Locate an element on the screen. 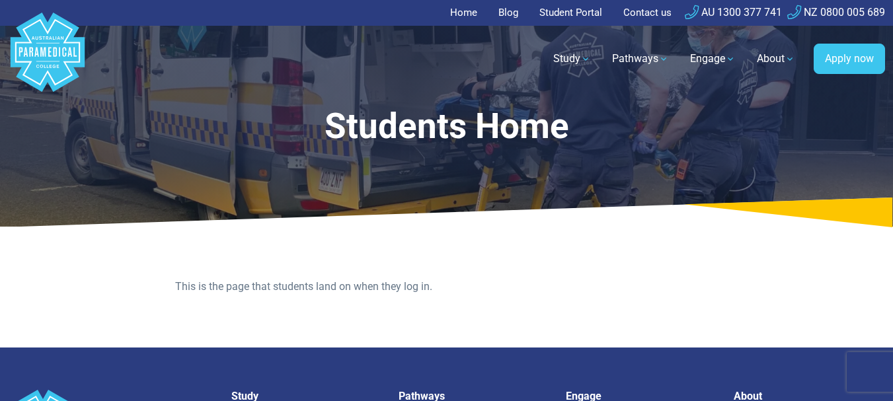 The image size is (893, 401). p: This is the page that students land on when they log in. is located at coordinates (447, 287).